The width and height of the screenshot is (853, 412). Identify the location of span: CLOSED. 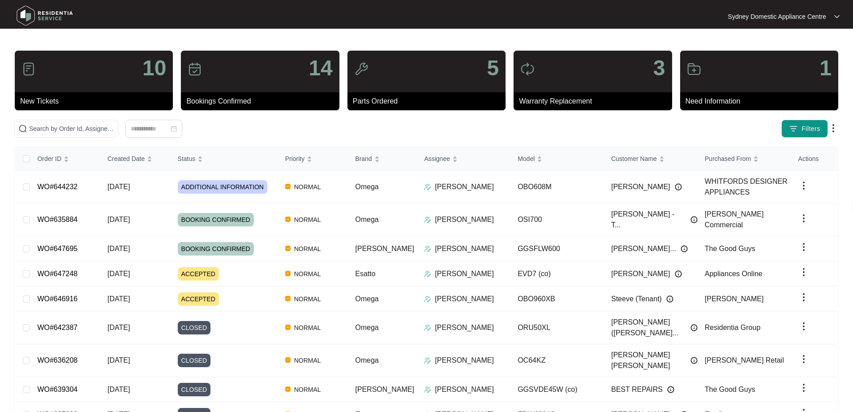
(194, 389).